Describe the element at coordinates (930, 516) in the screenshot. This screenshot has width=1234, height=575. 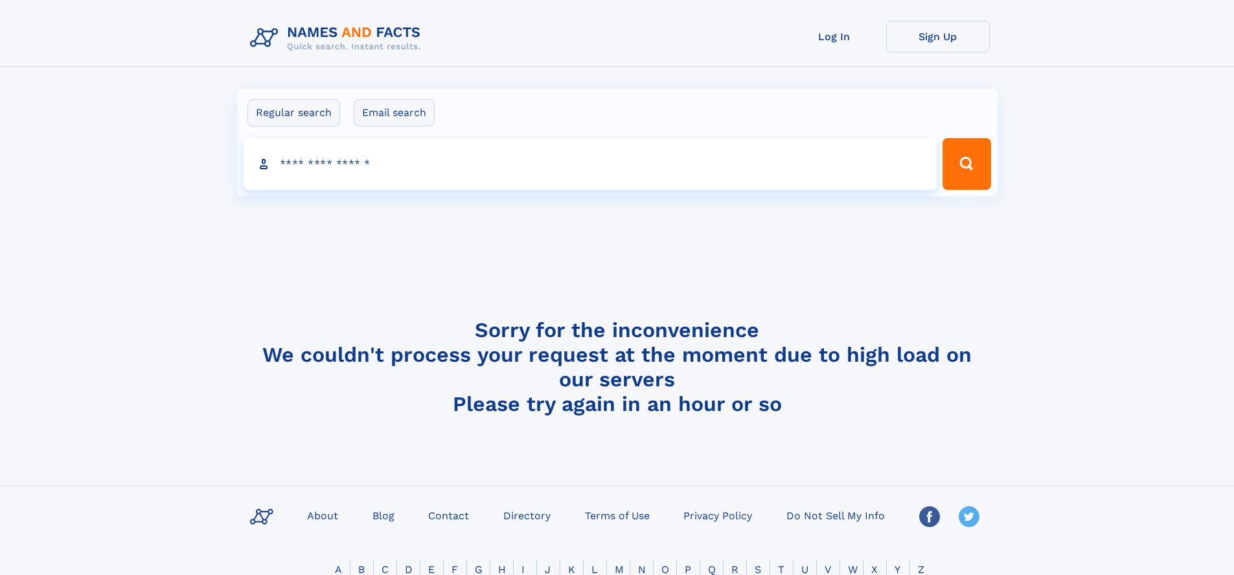
I see `img: Facebook` at that location.